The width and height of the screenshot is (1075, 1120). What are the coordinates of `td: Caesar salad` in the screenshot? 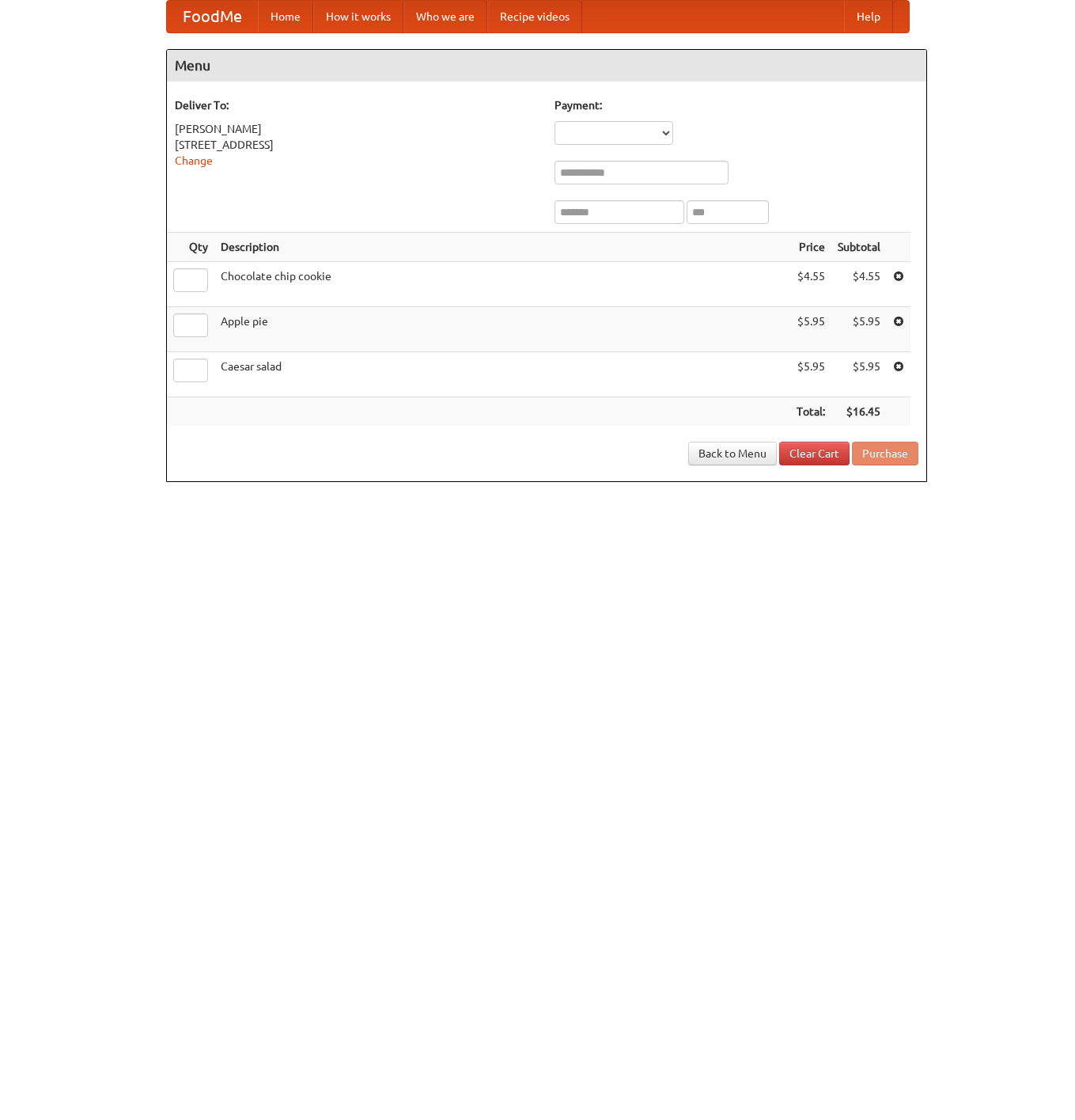 It's located at (503, 374).